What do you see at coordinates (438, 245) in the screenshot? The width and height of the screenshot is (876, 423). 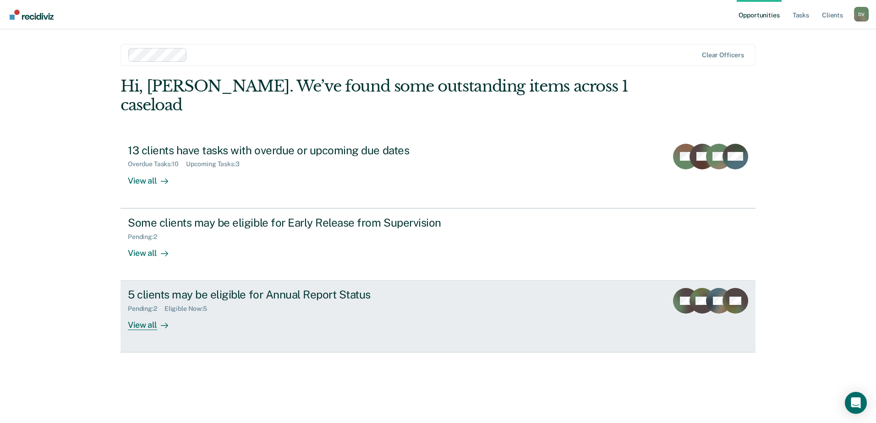 I see `a: Some clients may be eligible for Early Release from SupervisionPending:2View all` at bounding box center [438, 245].